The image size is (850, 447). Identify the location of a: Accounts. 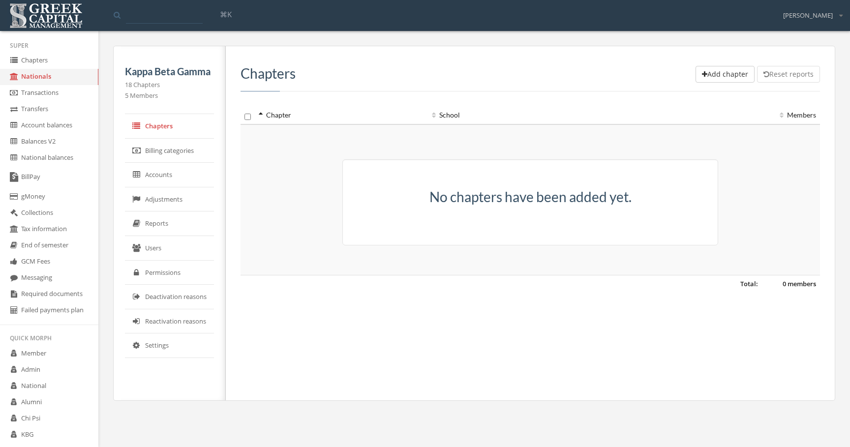
(169, 175).